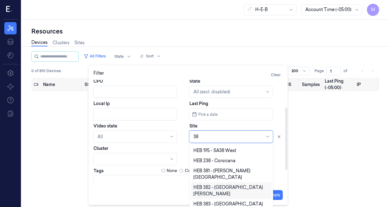  Describe the element at coordinates (373, 10) in the screenshot. I see `button: M` at that location.